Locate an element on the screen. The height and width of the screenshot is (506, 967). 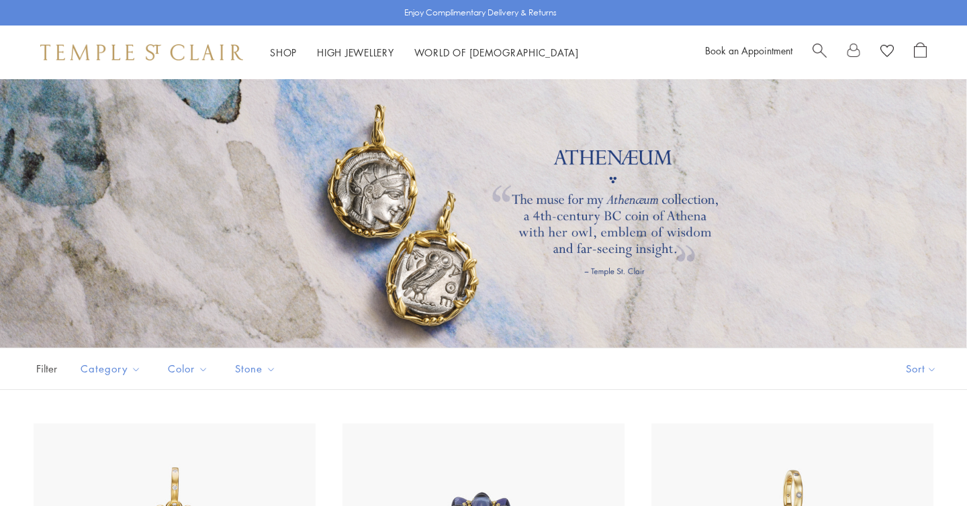
span: Color is located at coordinates (189, 369).